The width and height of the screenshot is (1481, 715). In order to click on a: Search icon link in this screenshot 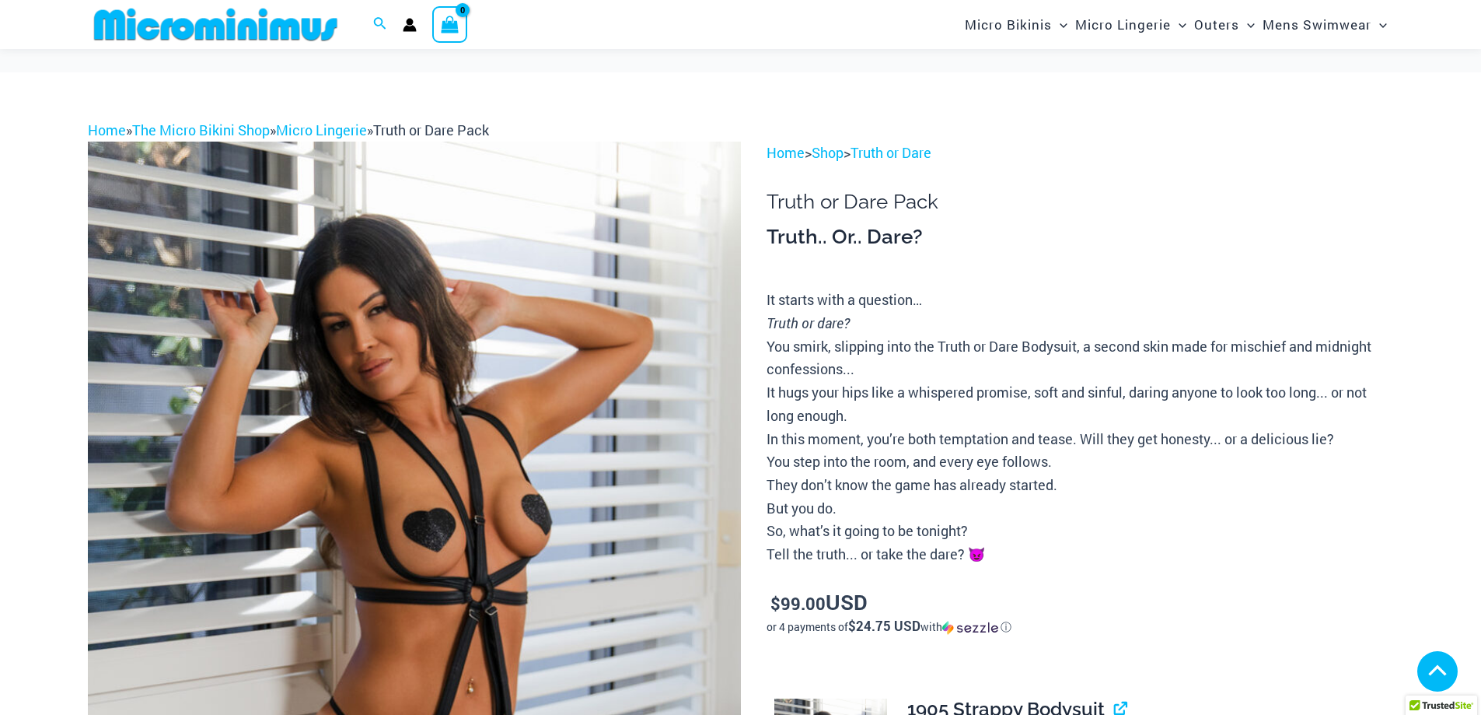, I will do `click(380, 25)`.